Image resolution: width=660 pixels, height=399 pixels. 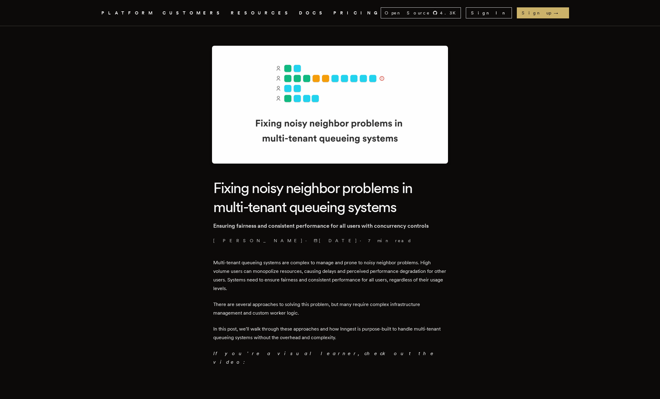 What do you see at coordinates (489, 13) in the screenshot?
I see `a: Sign In` at bounding box center [489, 13].